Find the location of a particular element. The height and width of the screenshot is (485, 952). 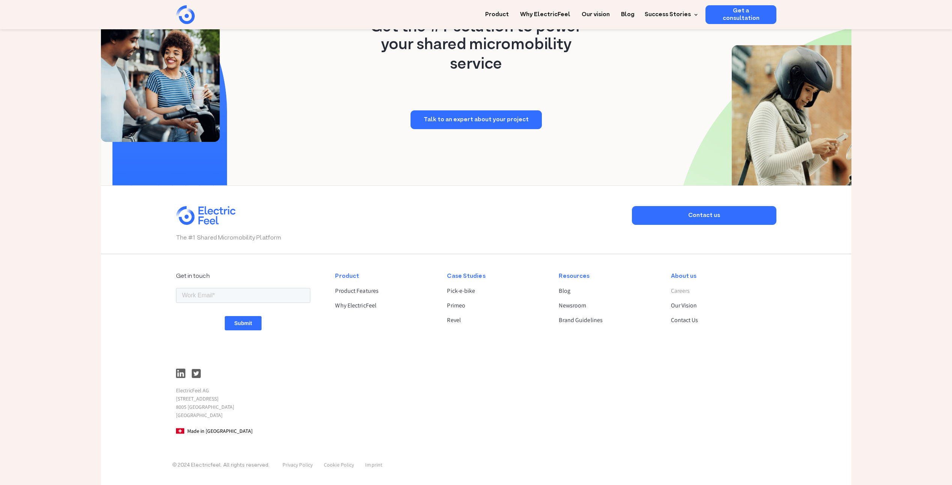

div: Resources is located at coordinates (608, 276).